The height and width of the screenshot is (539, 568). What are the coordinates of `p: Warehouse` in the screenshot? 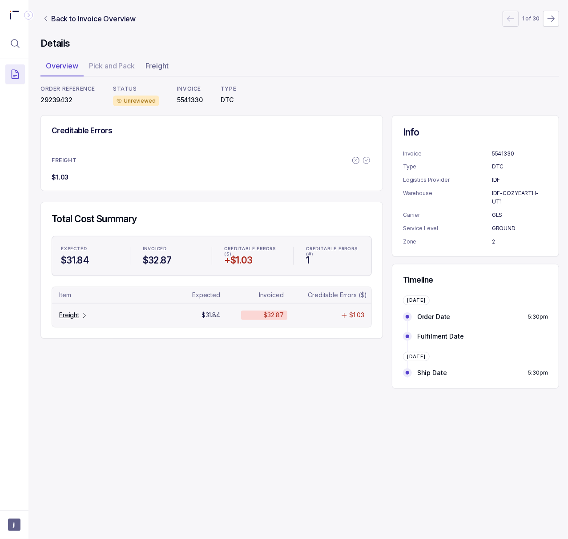 It's located at (447, 197).